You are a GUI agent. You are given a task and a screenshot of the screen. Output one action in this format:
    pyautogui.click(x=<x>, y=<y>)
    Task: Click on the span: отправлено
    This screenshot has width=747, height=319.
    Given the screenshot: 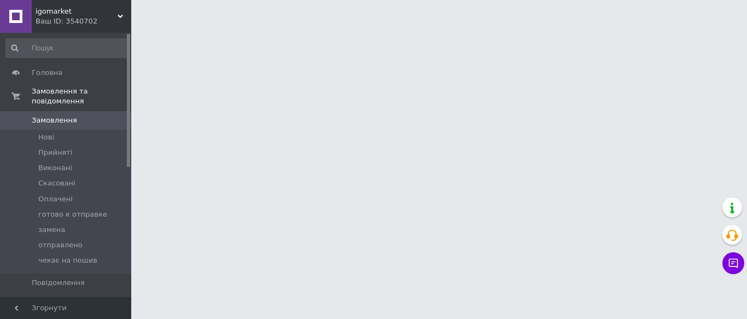 What is the action you would take?
    pyautogui.click(x=60, y=245)
    